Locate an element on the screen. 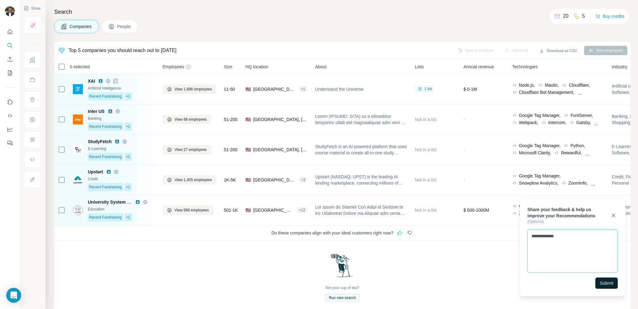 The height and width of the screenshot is (309, 638). span: Size is located at coordinates (228, 67).